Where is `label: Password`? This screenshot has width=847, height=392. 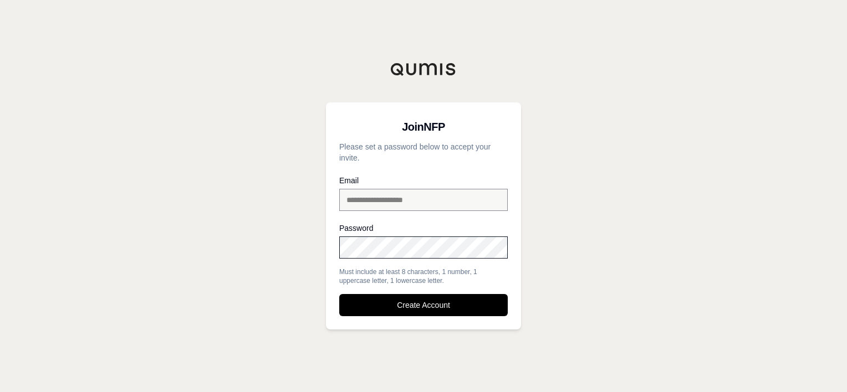 label: Password is located at coordinates (423, 228).